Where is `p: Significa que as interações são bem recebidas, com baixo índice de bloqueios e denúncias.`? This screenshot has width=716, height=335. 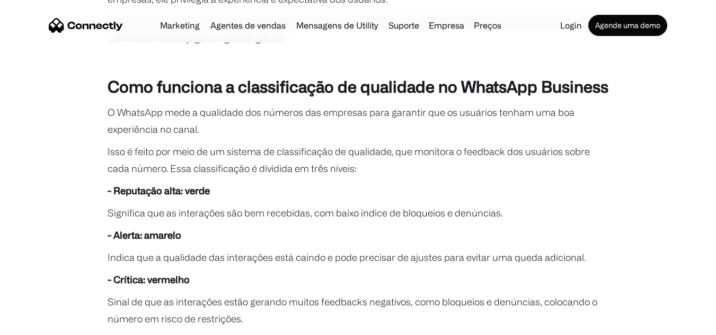
p: Significa que as interações são bem recebidas, com baixo índice de bloqueios e denúncias. is located at coordinates (358, 213).